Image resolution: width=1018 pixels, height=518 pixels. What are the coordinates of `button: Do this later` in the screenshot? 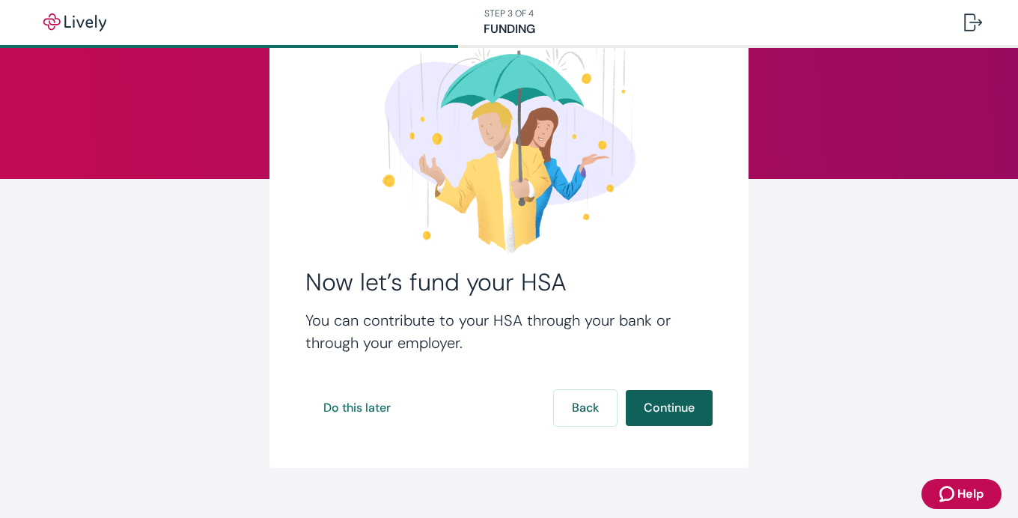 It's located at (357, 408).